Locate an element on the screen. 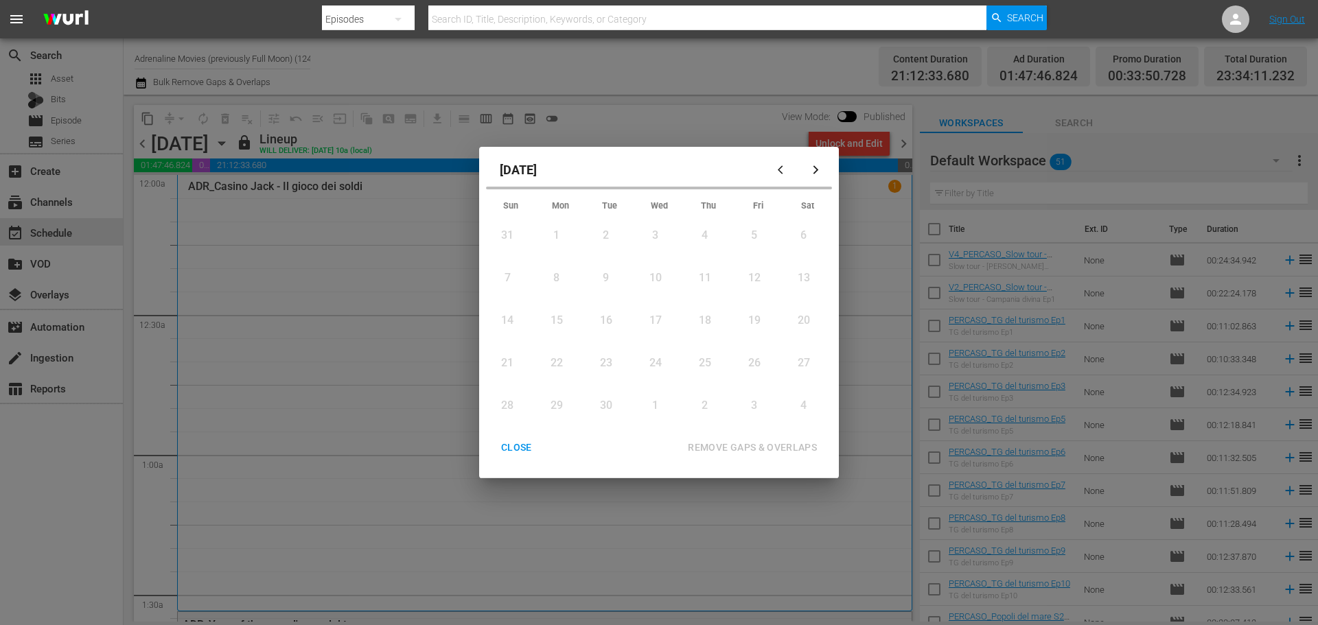 The height and width of the screenshot is (625, 1318). div: 30 is located at coordinates (605, 406).